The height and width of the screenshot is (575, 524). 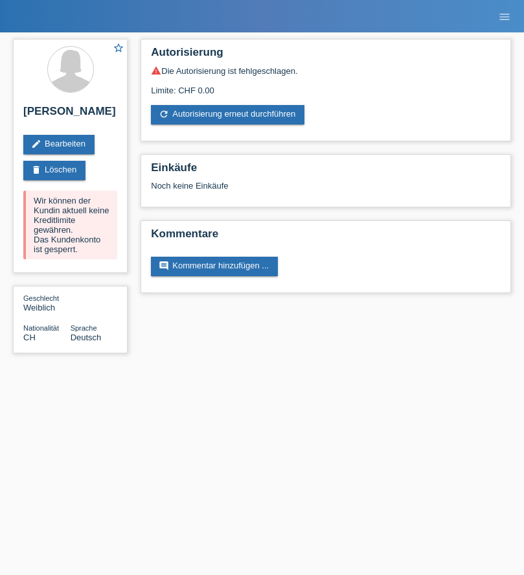 I want to click on span: Schweiz, so click(x=29, y=337).